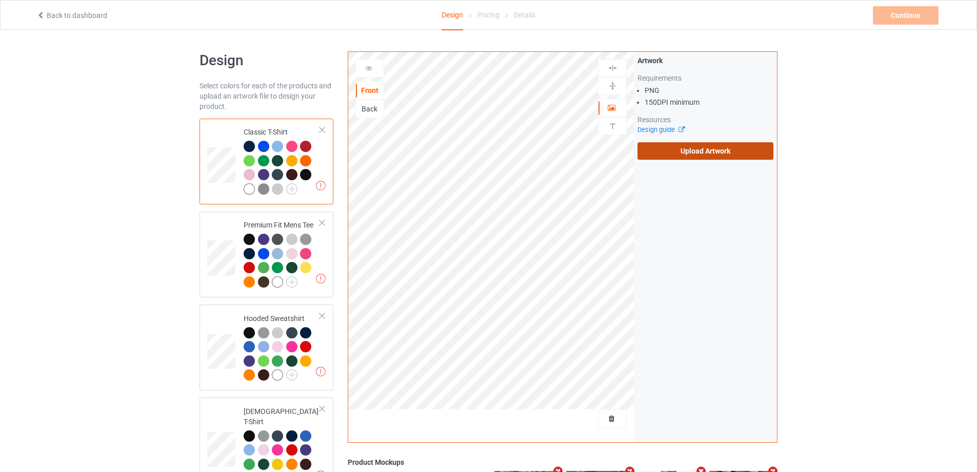  What do you see at coordinates (709, 90) in the screenshot?
I see `li: PNG` at bounding box center [709, 90].